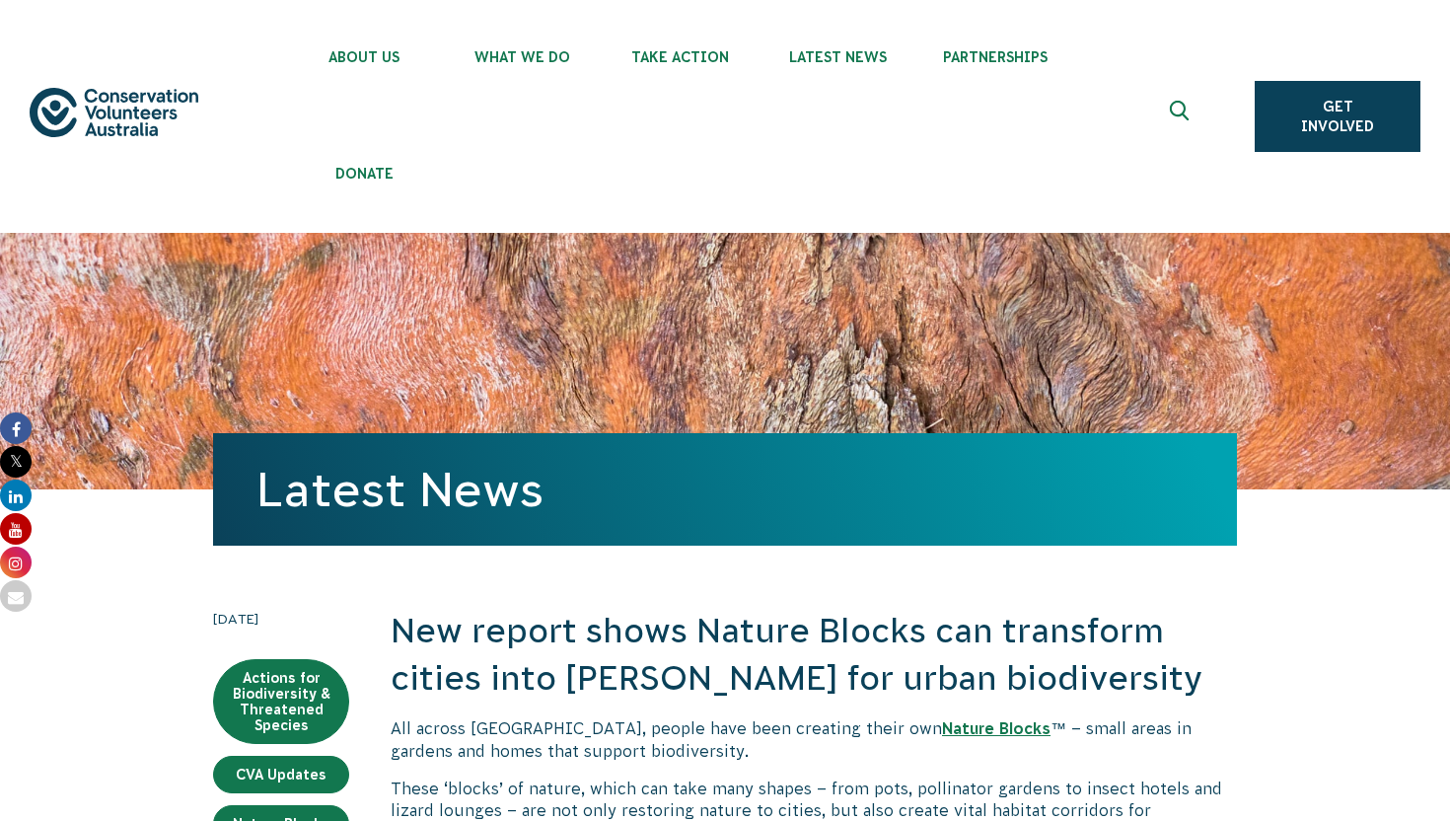  What do you see at coordinates (281, 701) in the screenshot?
I see `a: Actions for Biodiversity & Threatened Species` at bounding box center [281, 701].